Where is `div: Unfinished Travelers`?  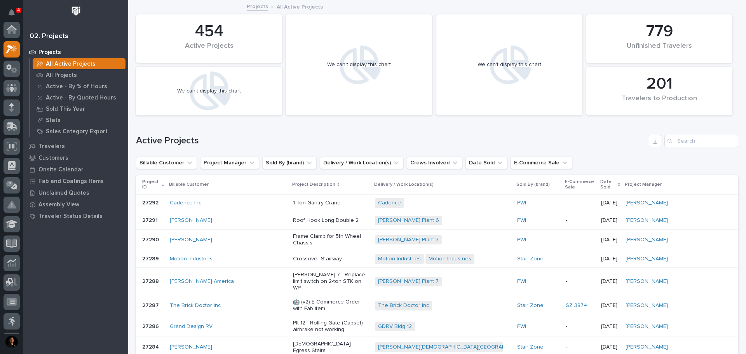
div: Unfinished Travelers is located at coordinates (660, 50).